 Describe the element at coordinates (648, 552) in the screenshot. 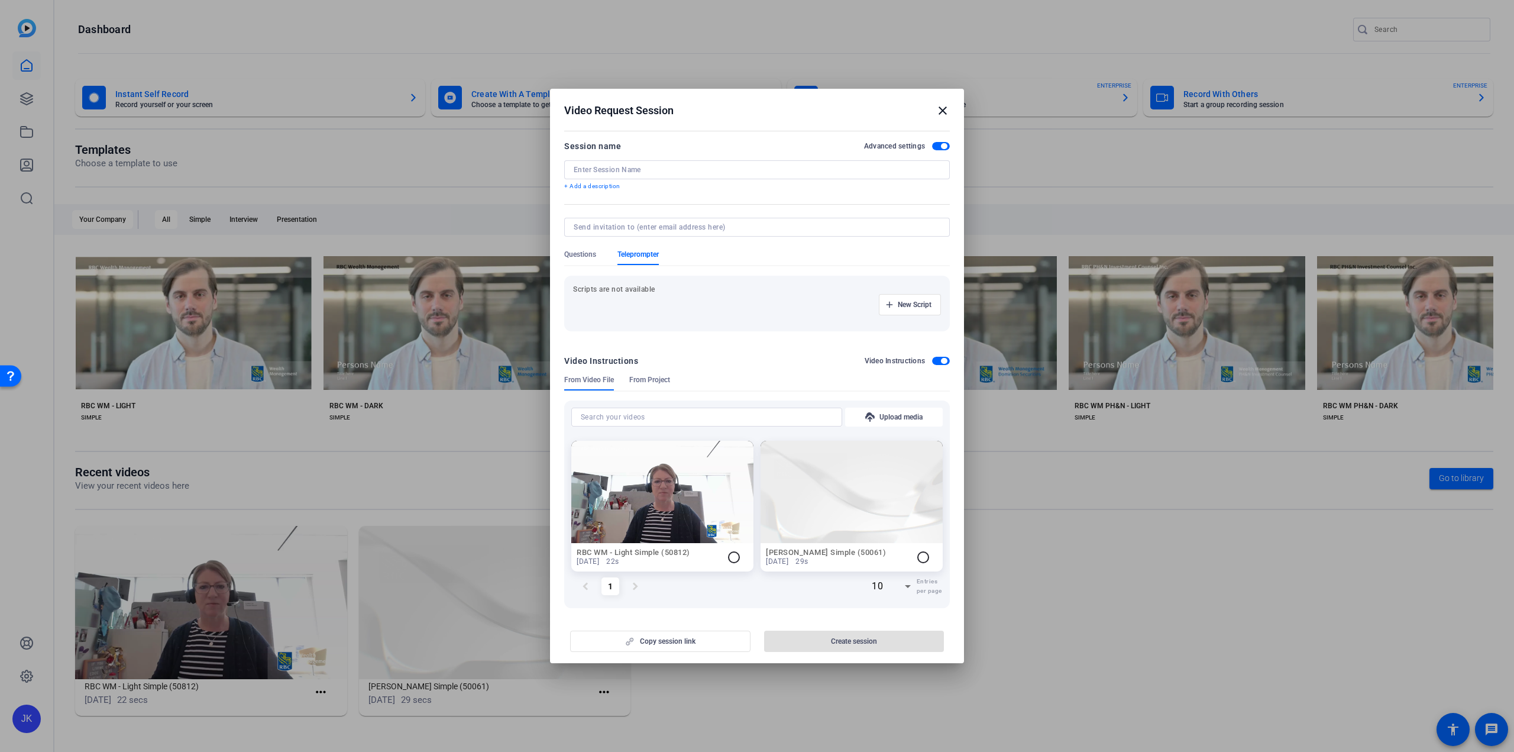

I see `h2: RBC WM - Light Simple (50812)` at that location.